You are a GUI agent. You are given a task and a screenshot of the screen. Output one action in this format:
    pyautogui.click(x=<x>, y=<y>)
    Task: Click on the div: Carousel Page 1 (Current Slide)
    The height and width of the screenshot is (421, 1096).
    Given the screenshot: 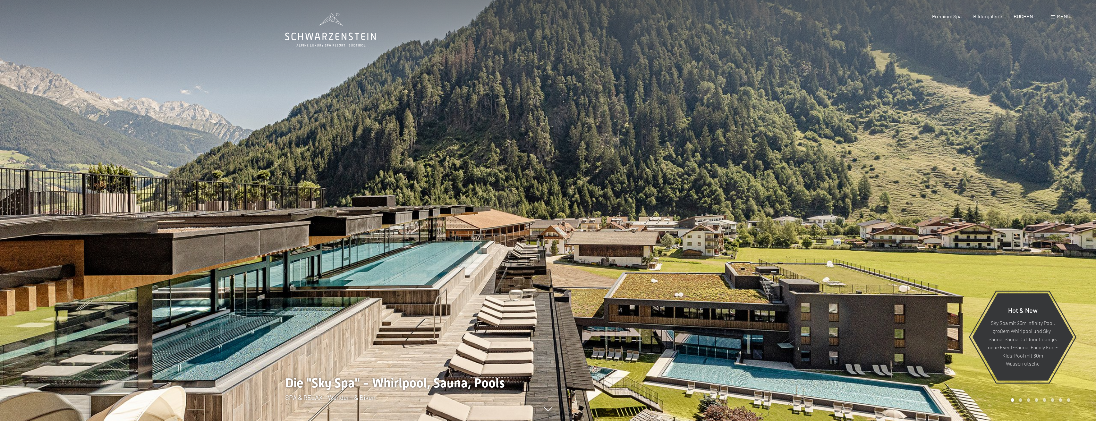 What is the action you would take?
    pyautogui.click(x=1012, y=400)
    